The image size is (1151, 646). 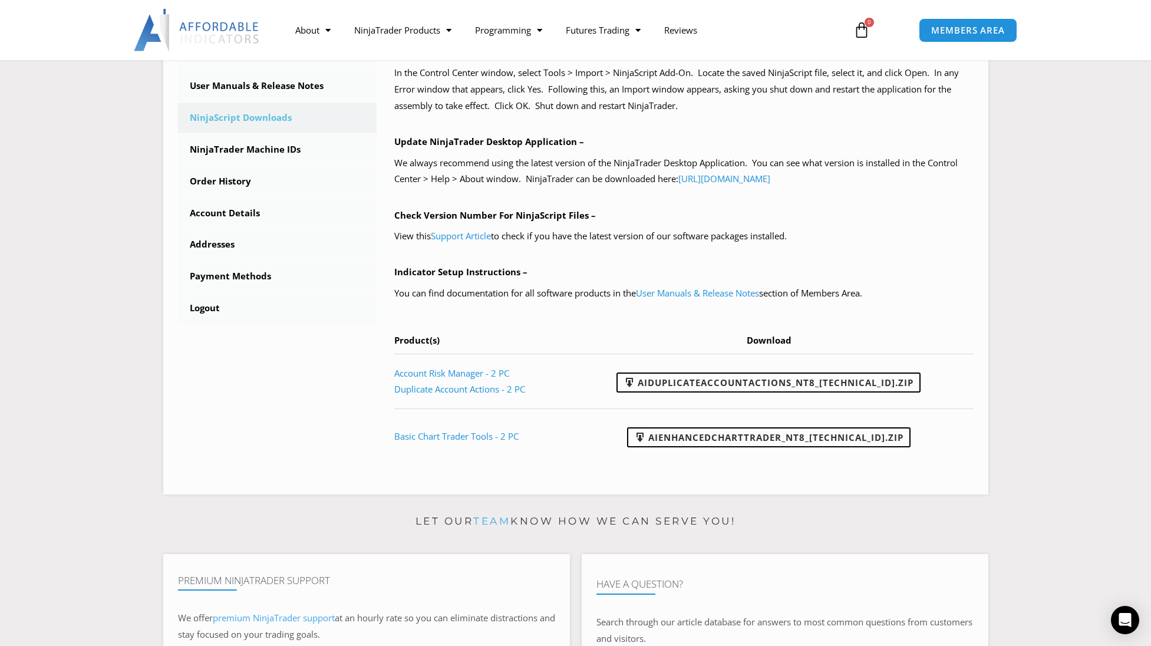 I want to click on a: Support Article, so click(x=461, y=236).